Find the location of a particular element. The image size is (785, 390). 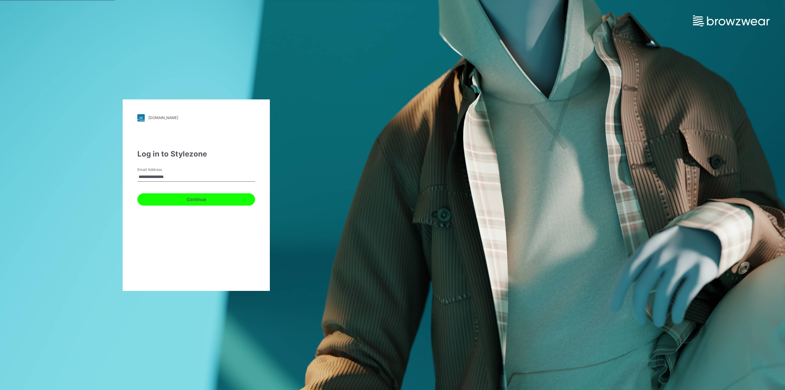

div: Log in to Stylezone is located at coordinates (196, 154).